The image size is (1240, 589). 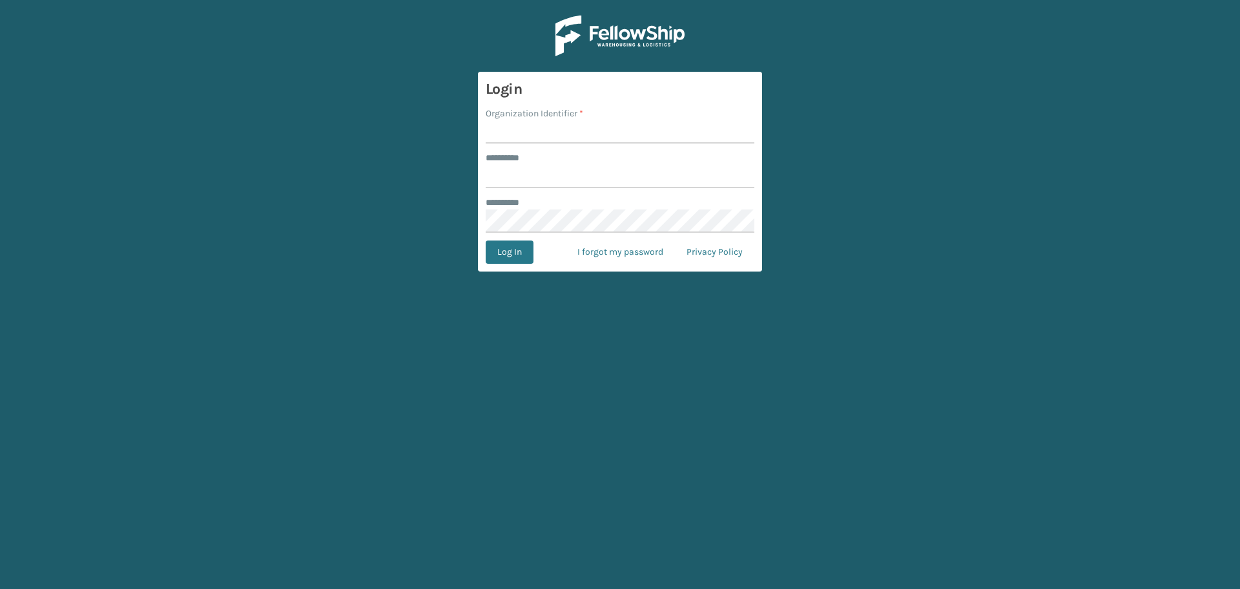 I want to click on a: I forgot my password, so click(x=620, y=252).